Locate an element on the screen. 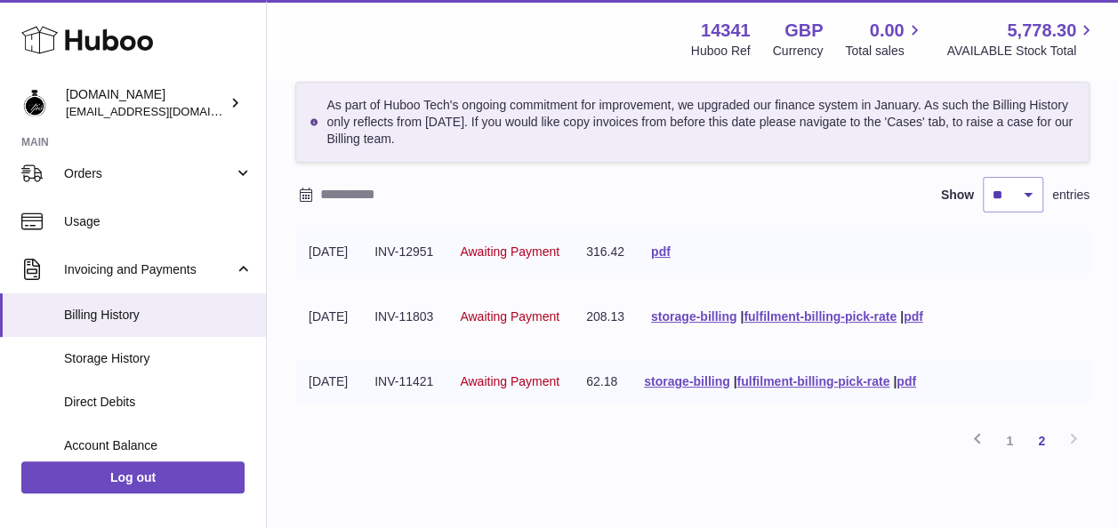  span: Billing History is located at coordinates (158, 315).